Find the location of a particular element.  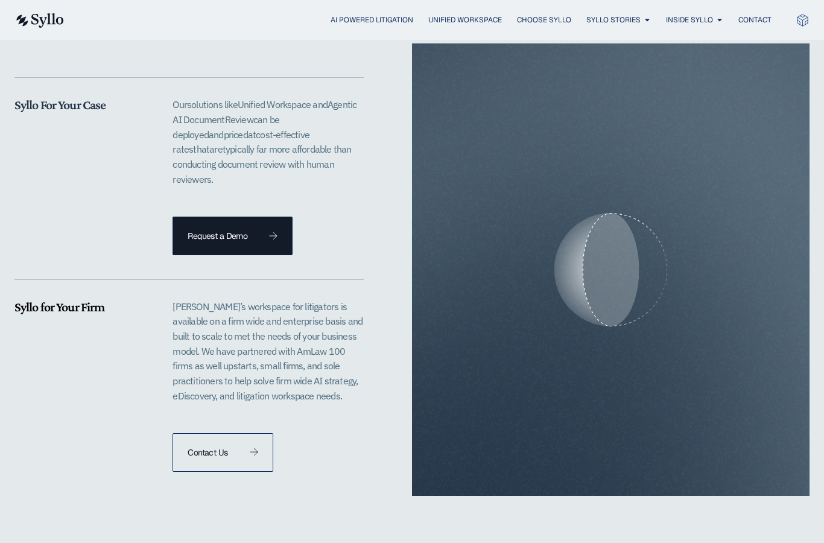

h5: Syllo for Your Firm is located at coordinates (86, 307).